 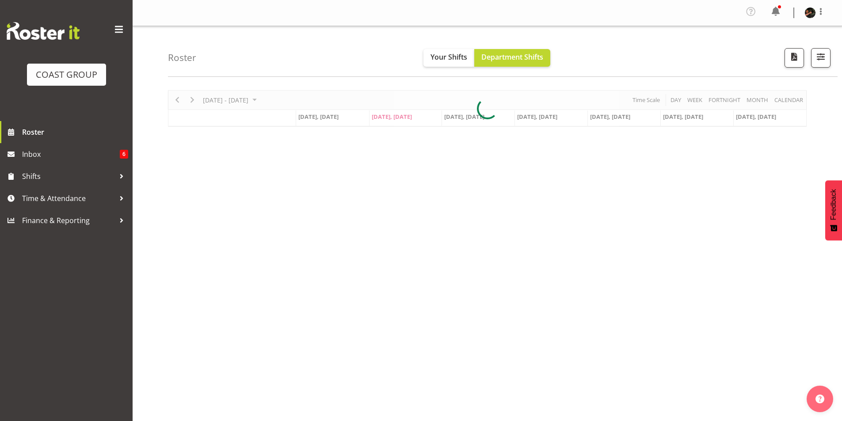 What do you see at coordinates (449, 57) in the screenshot?
I see `span: Your Shifts` at bounding box center [449, 57].